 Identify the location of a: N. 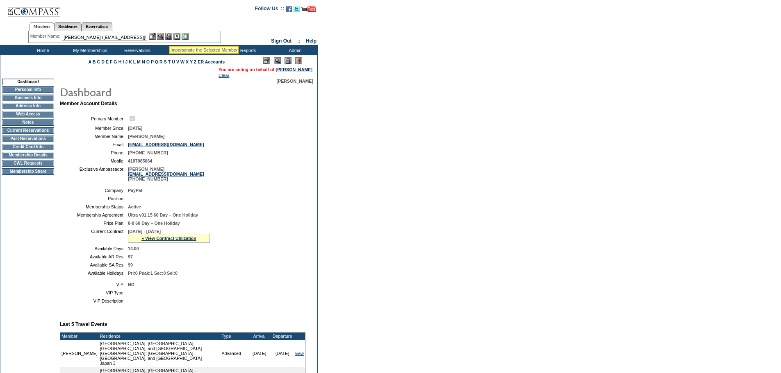
(143, 62).